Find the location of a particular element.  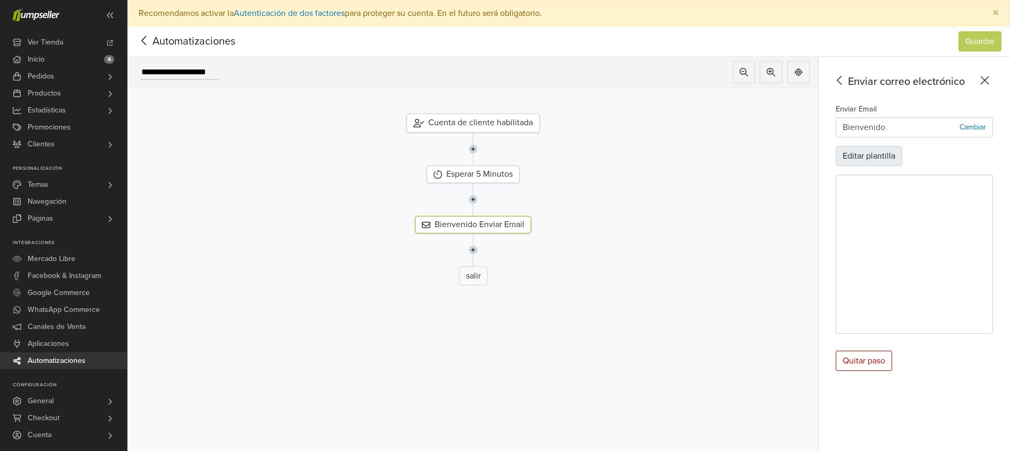

span: Facebook & Instagram is located at coordinates (64, 276).